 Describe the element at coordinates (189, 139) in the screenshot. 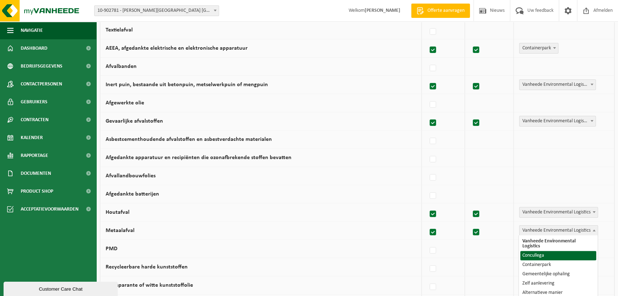

I see `label: Asbestcementhoudende afvalstoffen en asbestverdachte materialen` at that location.